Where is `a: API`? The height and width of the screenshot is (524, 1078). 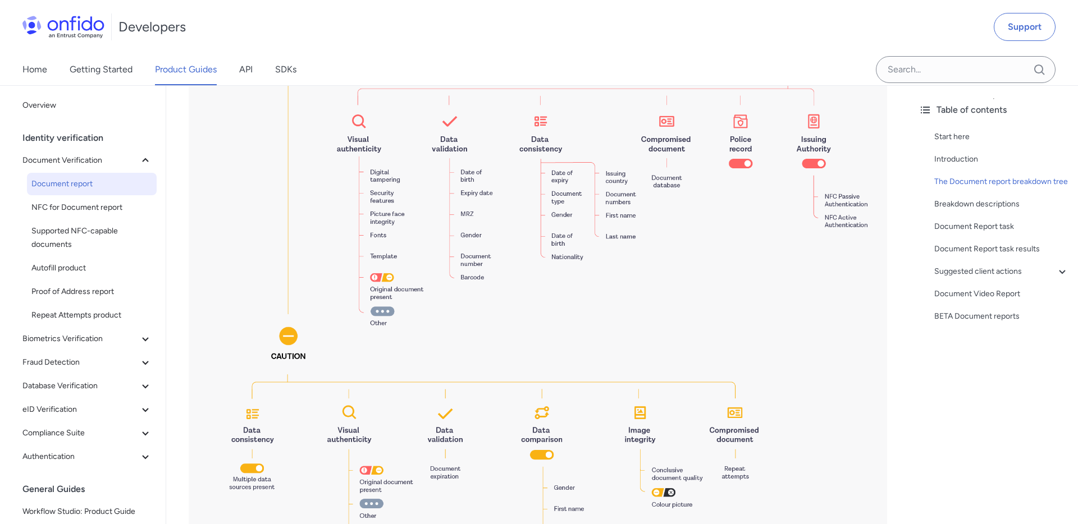 a: API is located at coordinates (246, 70).